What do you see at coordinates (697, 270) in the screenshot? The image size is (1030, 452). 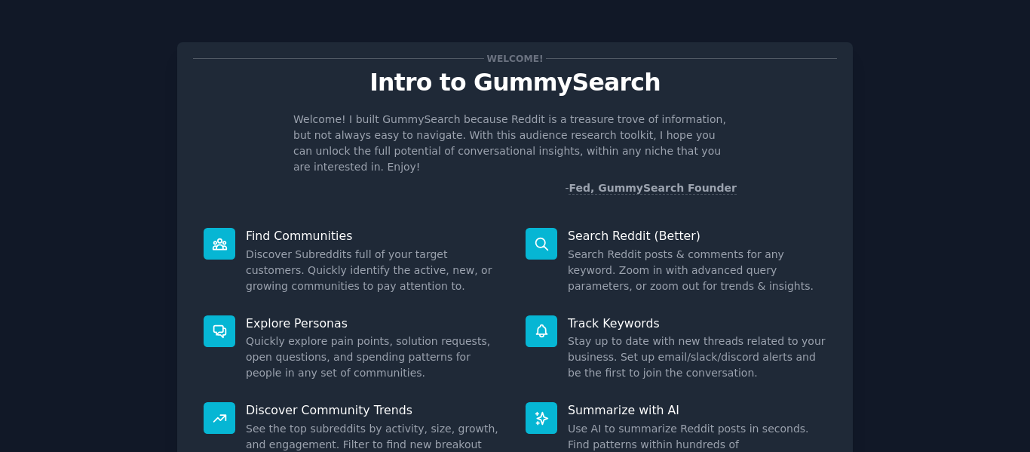 I see `dd: Search Reddit posts & comments for any keyword. Zoom in with advanced query parameters, or zoom o...` at bounding box center [697, 270].